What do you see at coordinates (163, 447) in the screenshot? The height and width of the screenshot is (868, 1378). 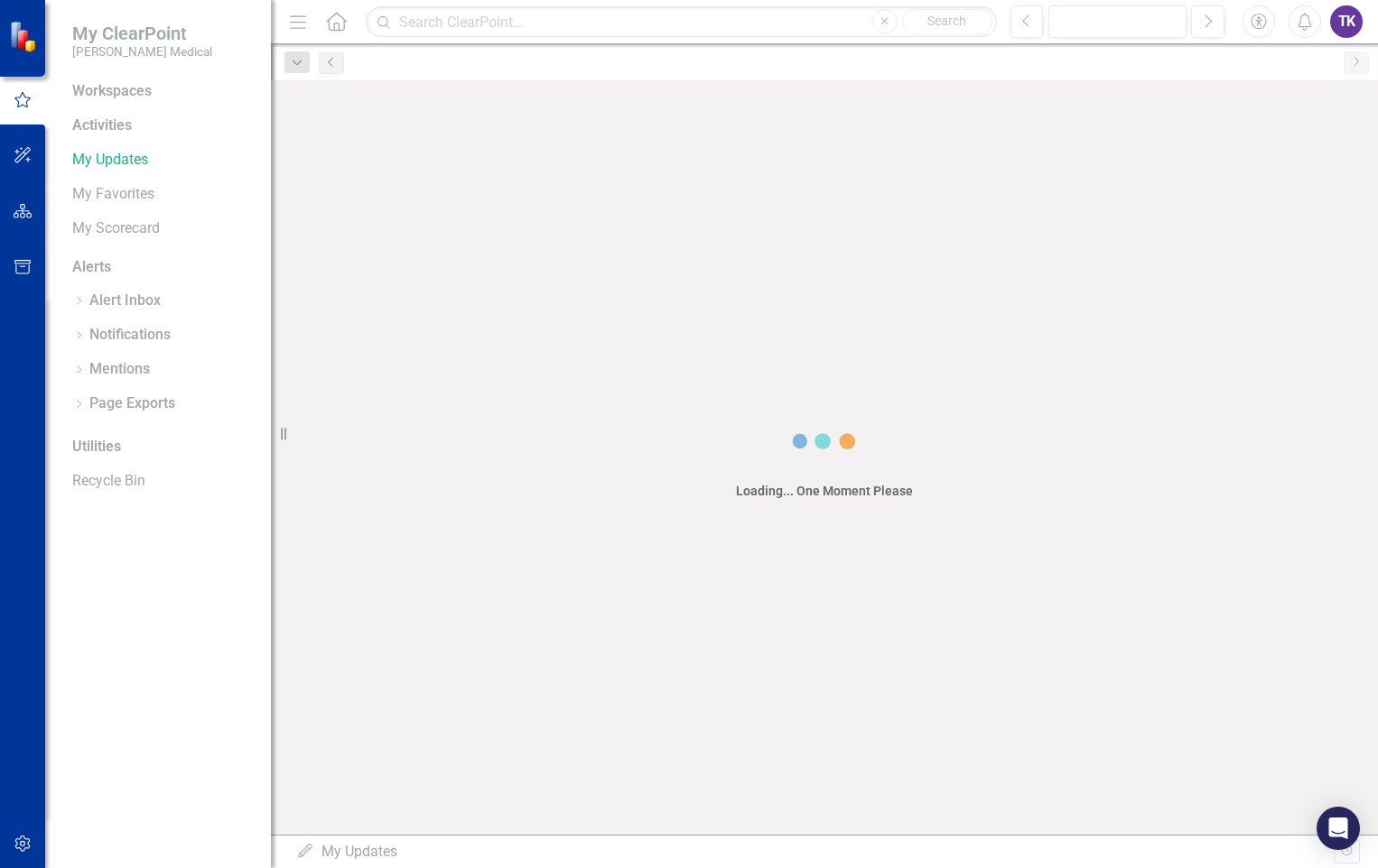 I see `div: Utilities` at bounding box center [163, 447].